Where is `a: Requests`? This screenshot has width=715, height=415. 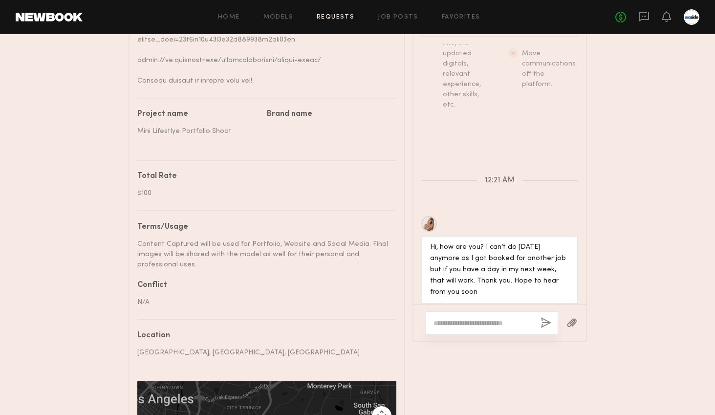
a: Requests is located at coordinates (335, 17).